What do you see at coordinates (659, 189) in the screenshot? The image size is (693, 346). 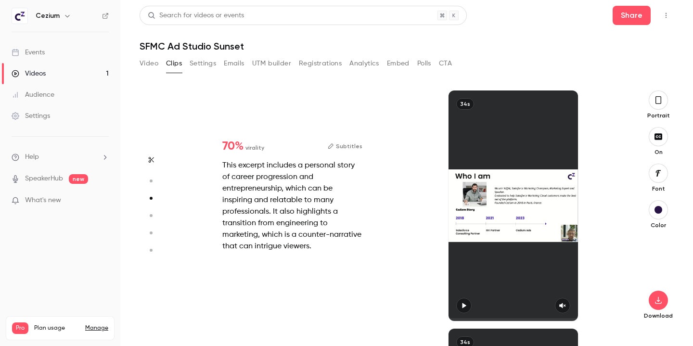 I see `p: Font` at bounding box center [659, 189].